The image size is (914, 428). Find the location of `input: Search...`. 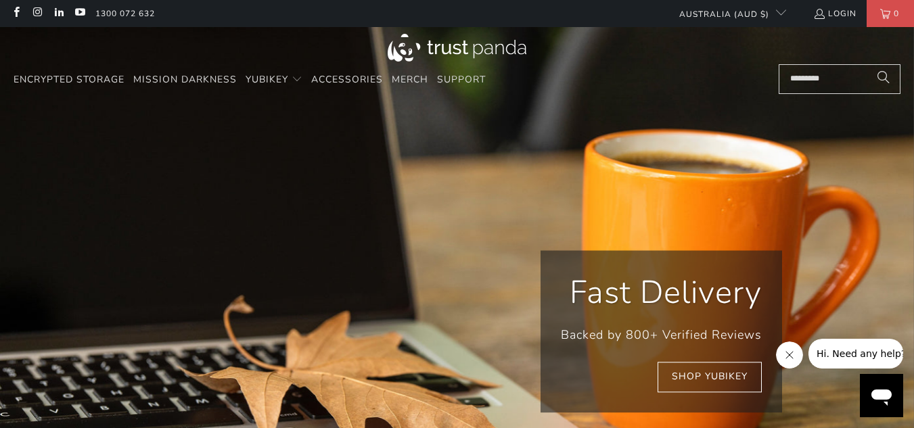

input: Search... is located at coordinates (839, 79).